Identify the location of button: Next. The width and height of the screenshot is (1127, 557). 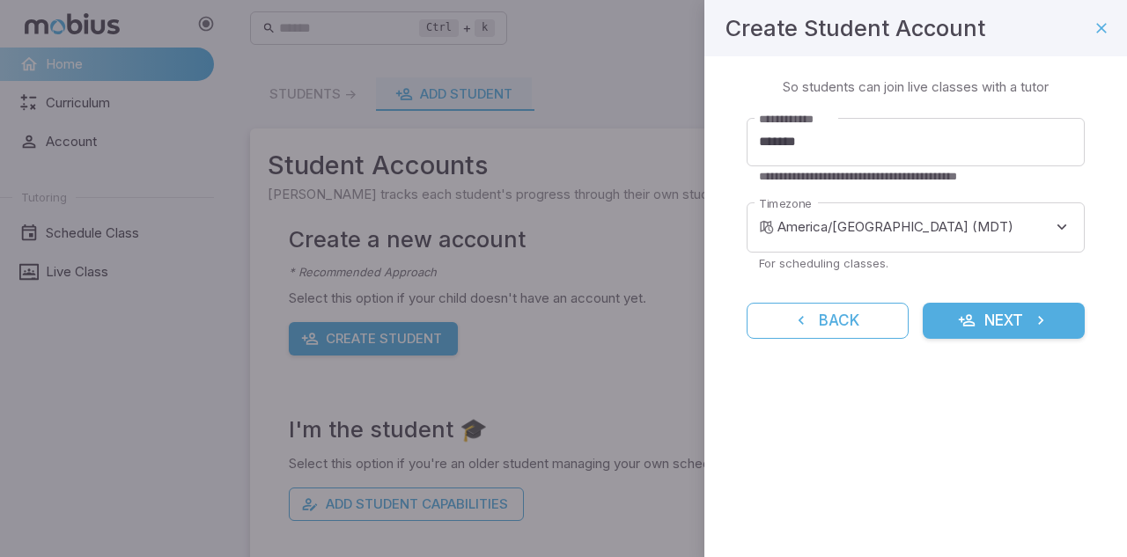
(1004, 321).